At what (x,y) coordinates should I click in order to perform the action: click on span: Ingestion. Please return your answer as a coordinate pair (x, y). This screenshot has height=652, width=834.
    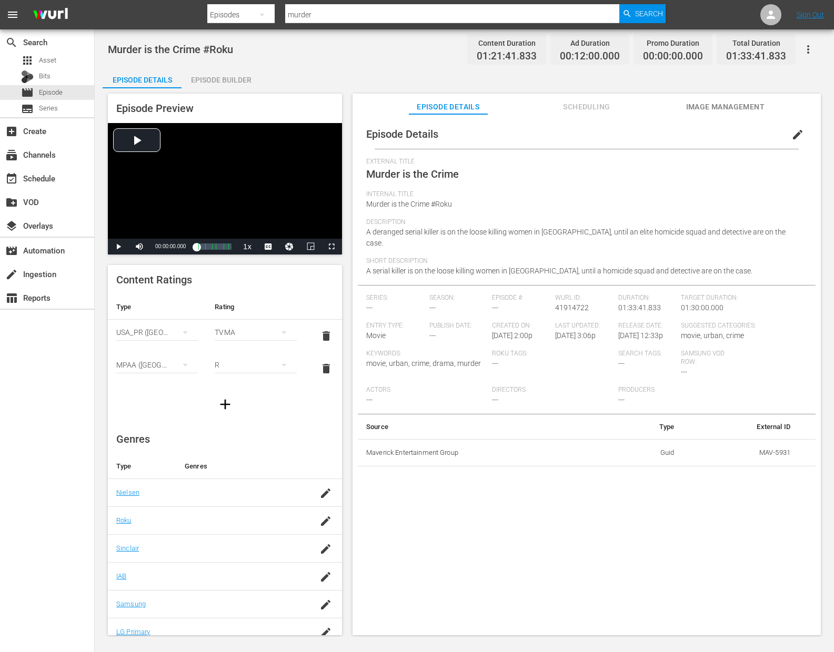
    Looking at the image, I should click on (12, 275).